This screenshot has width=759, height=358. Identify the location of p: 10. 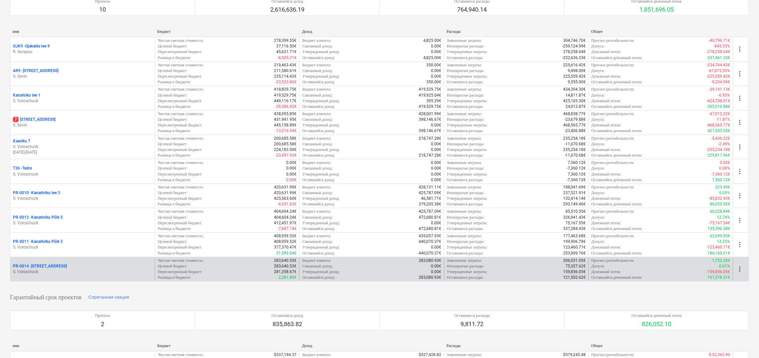
(102, 10).